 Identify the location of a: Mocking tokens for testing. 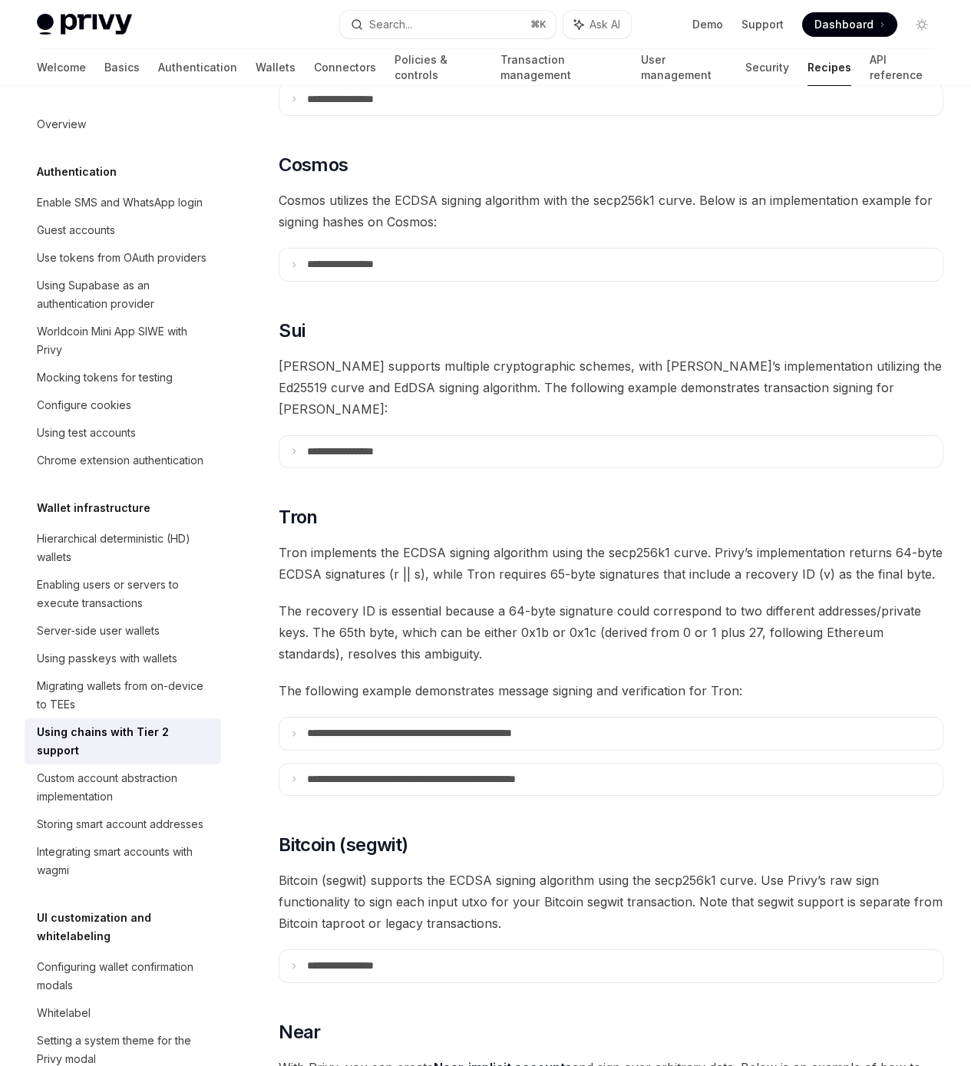
(123, 378).